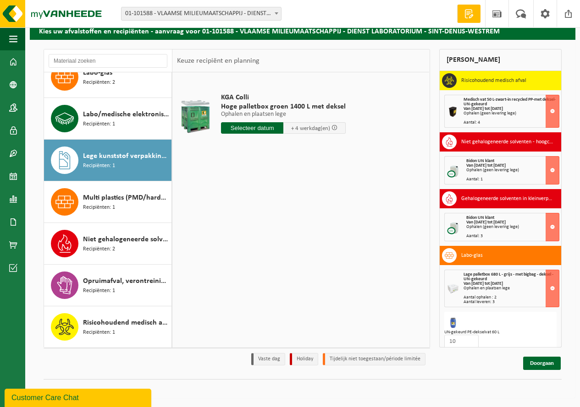 The width and height of the screenshot is (580, 407). Describe the element at coordinates (471, 256) in the screenshot. I see `h3: Labo-glas` at that location.